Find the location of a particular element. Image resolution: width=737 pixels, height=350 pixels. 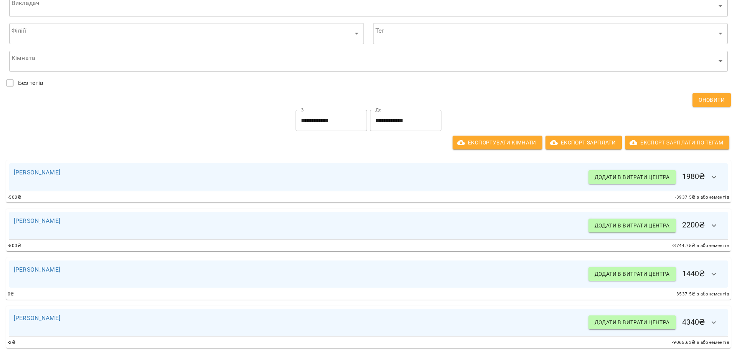

span: Експорт Зарплати по тегам is located at coordinates (677, 142).